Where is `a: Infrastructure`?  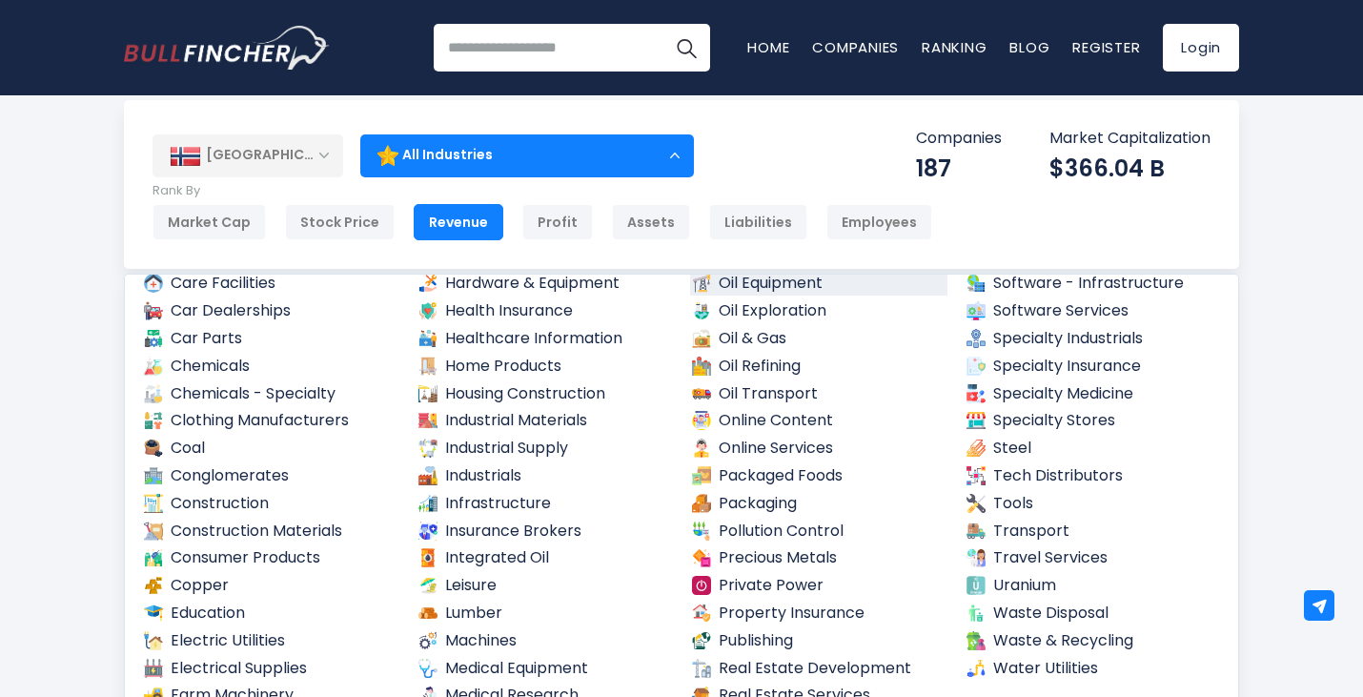
a: Infrastructure is located at coordinates (545, 503).